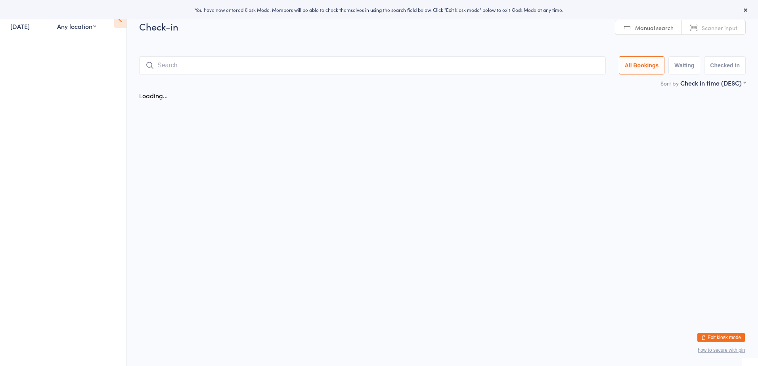 The image size is (758, 366). Describe the element at coordinates (379, 10) in the screenshot. I see `div: You have now entered Kiosk Mode. Members will be able to check themselves in using the search fie...` at that location.